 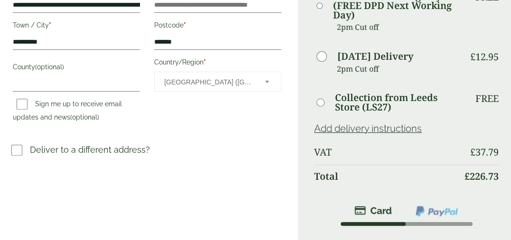 I want to click on a: Add delivery instructions, so click(x=367, y=128).